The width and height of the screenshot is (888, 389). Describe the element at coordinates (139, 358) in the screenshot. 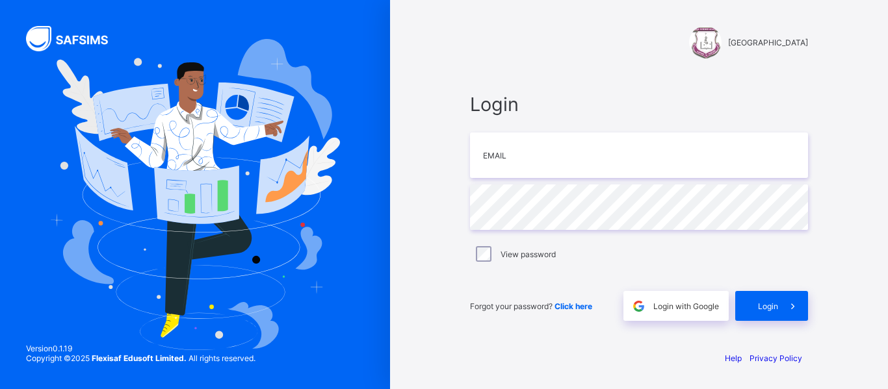

I see `strong: Flexisaf Edusoft Limited.` at that location.